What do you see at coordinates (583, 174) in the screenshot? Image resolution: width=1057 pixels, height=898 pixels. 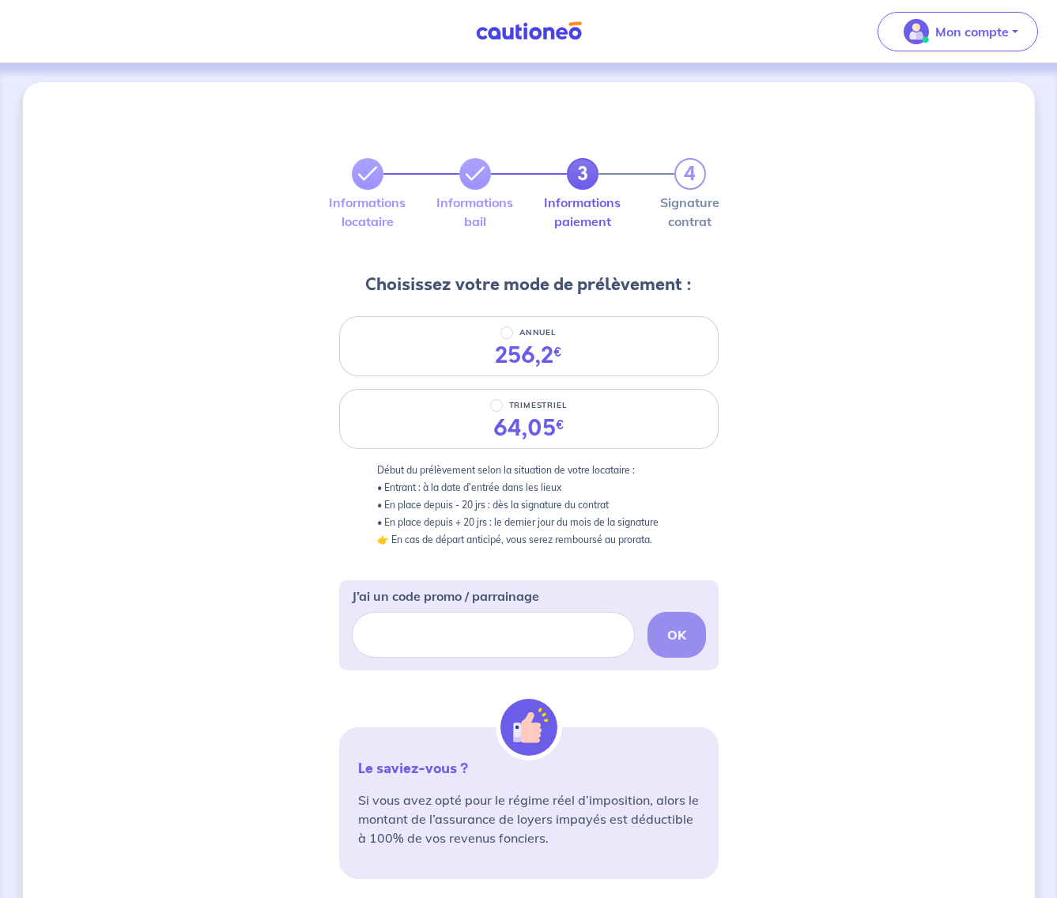 I see `a: 3` at bounding box center [583, 174].